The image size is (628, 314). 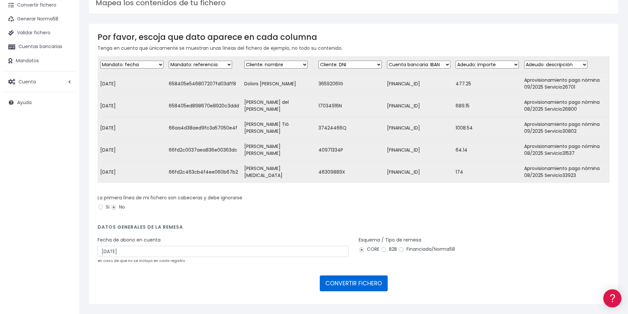 What do you see at coordinates (389, 249) in the screenshot?
I see `label: B2B` at bounding box center [389, 249].